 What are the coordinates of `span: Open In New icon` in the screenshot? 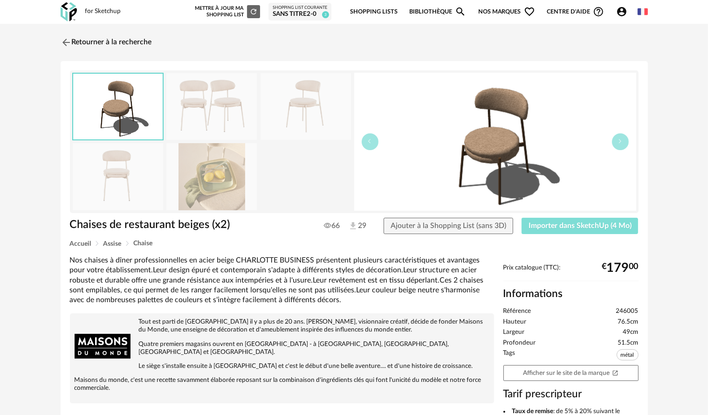 It's located at (615, 372).